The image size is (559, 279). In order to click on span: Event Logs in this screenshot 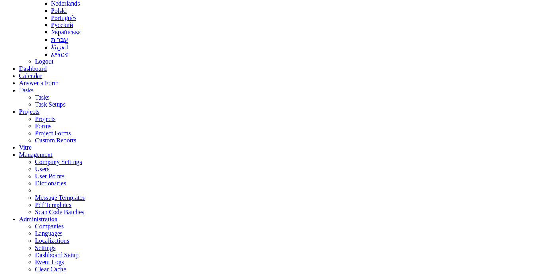, I will do `click(49, 262)`.